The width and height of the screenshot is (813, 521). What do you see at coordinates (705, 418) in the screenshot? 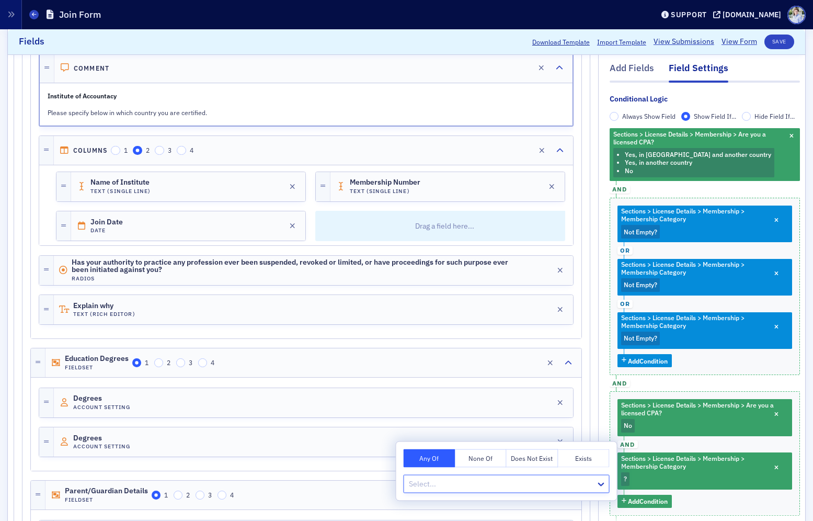
I see `div: No` at bounding box center [705, 418].